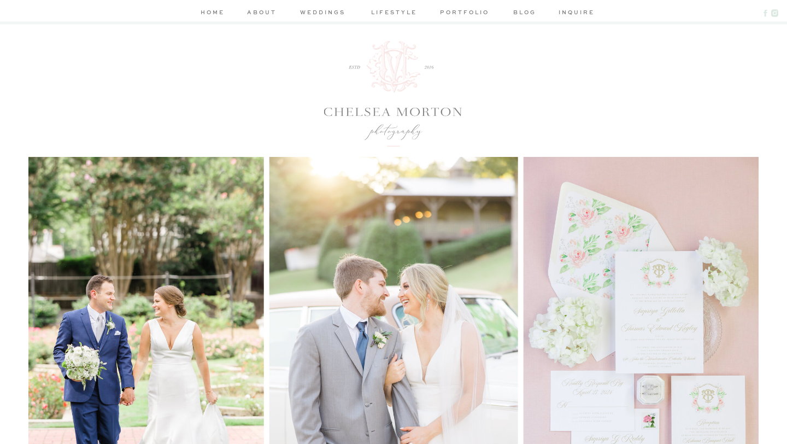 Image resolution: width=787 pixels, height=444 pixels. I want to click on nav: weddings, so click(322, 13).